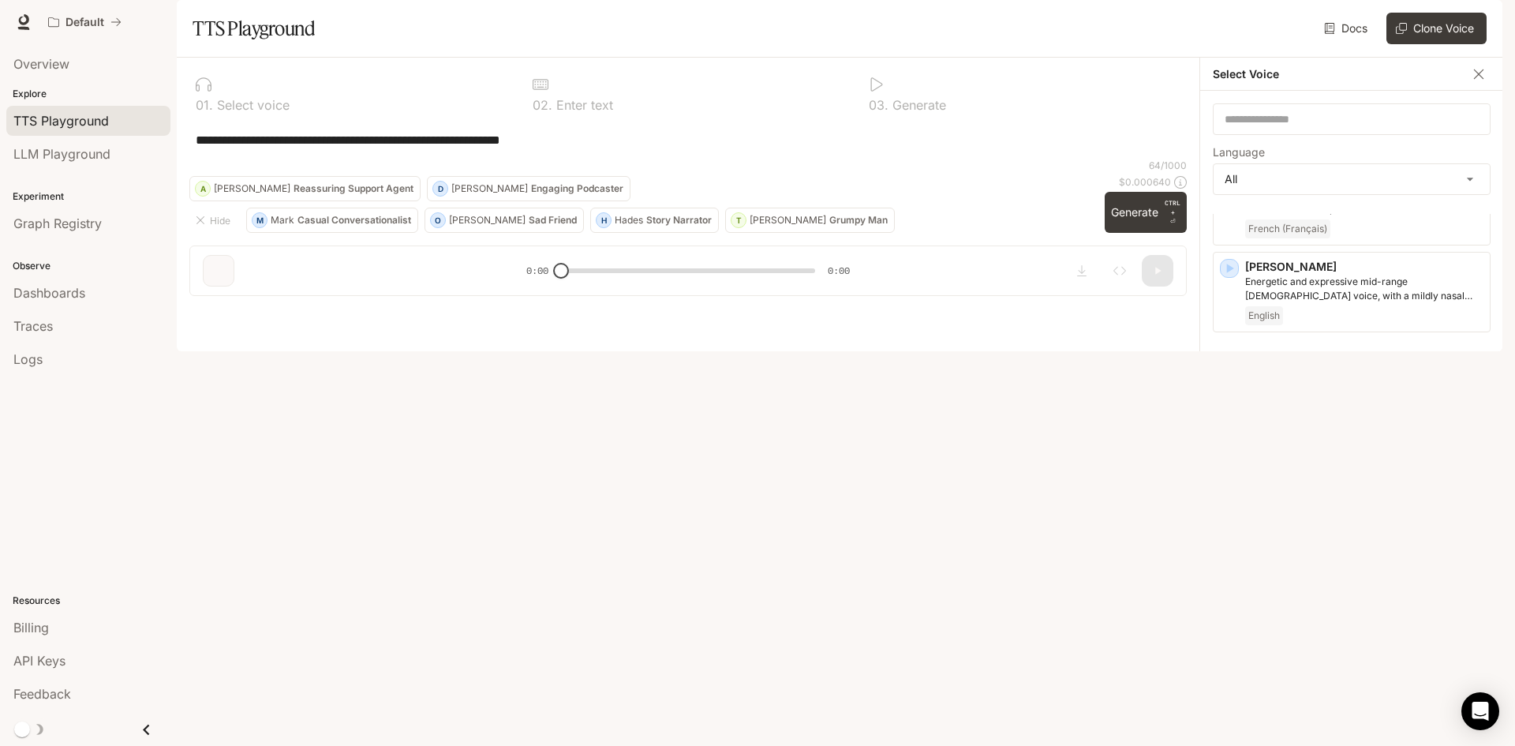  What do you see at coordinates (1168, 165) in the screenshot?
I see `p: 64 / 1000` at bounding box center [1168, 165].